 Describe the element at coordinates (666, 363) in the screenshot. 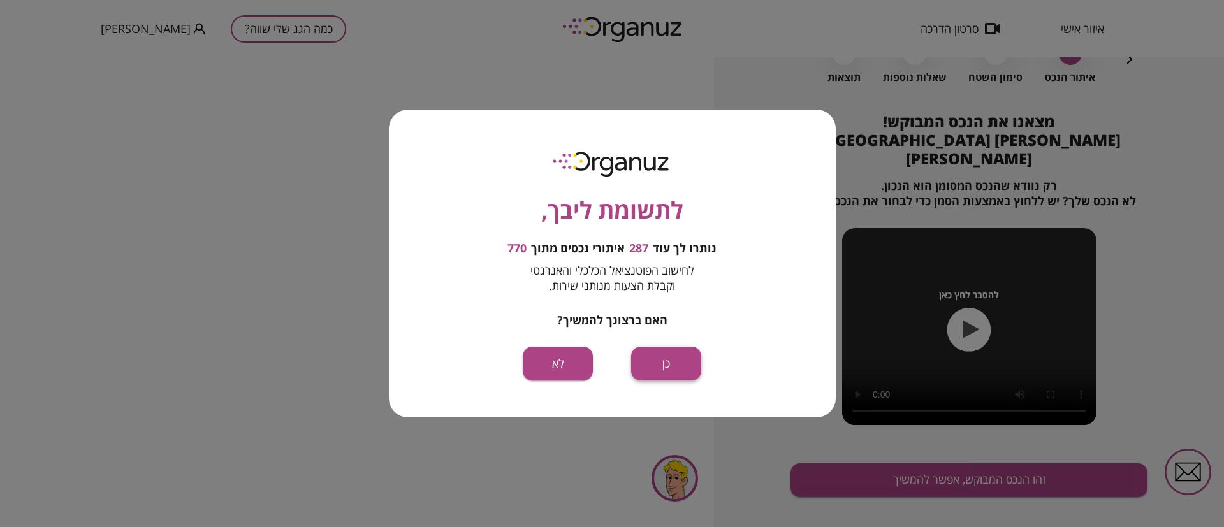

I see `button: כן` at that location.